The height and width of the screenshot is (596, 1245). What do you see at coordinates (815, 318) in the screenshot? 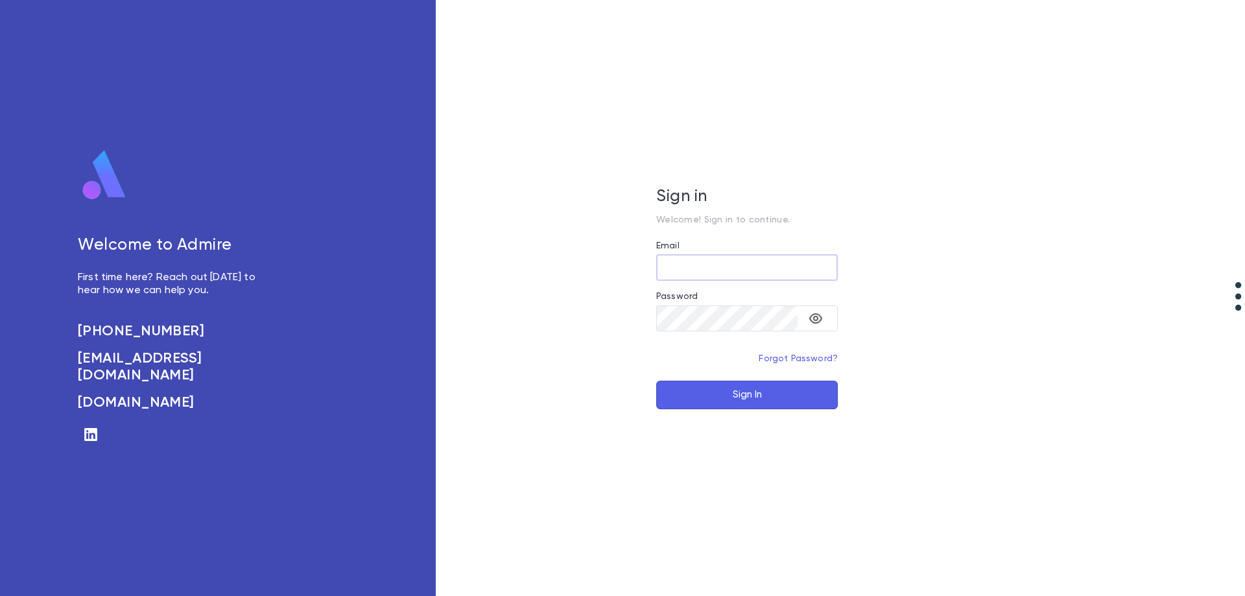
I see `button: toggle password visibility` at bounding box center [815, 318].